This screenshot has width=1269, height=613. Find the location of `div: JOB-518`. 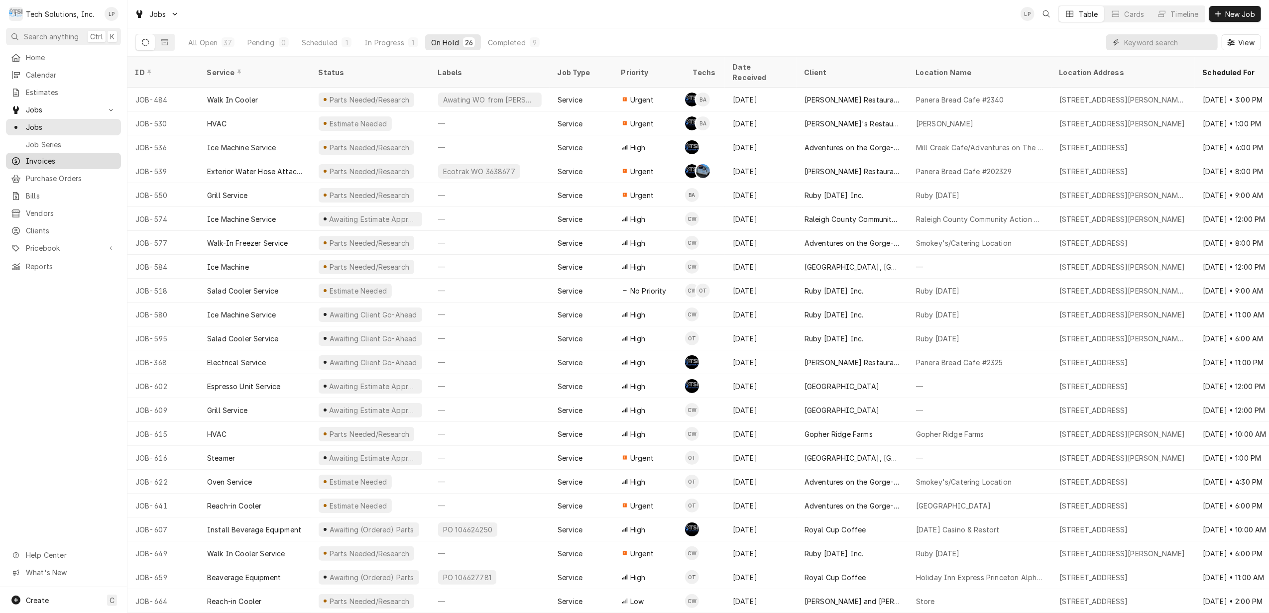

div: JOB-518 is located at coordinates (163, 291).